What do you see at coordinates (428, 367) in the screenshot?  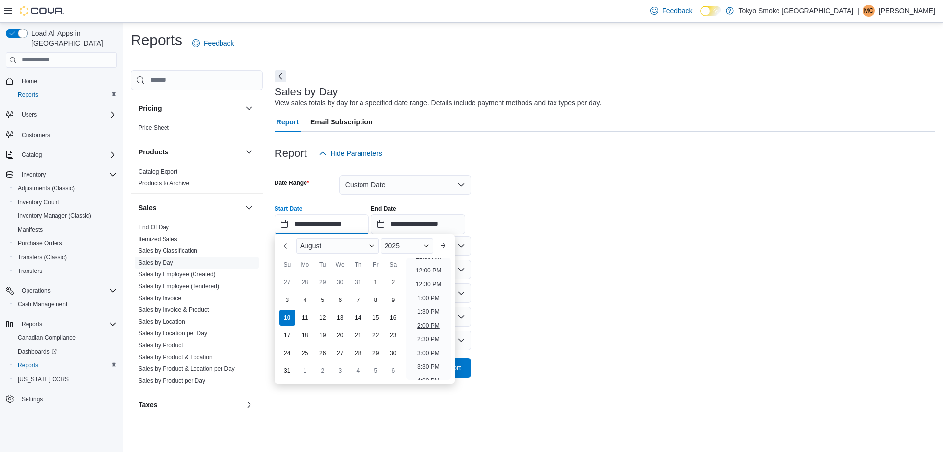 I see `li: 3:30 PM` at bounding box center [428, 367].